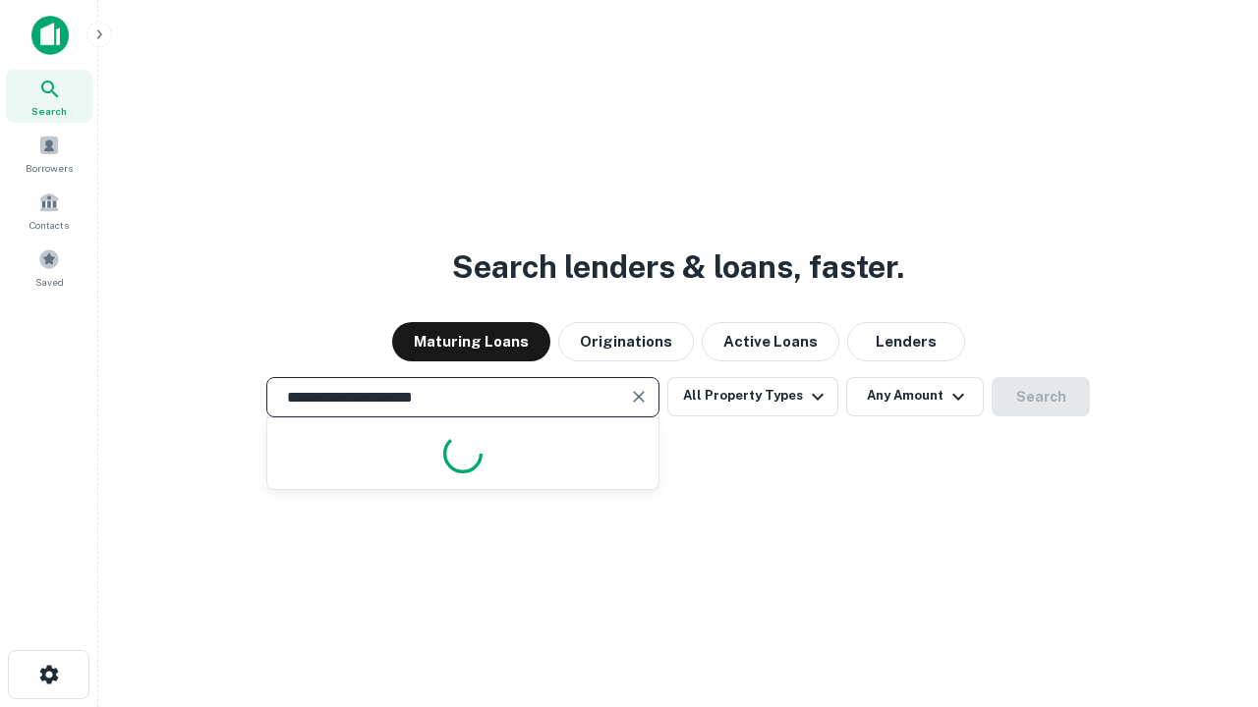 The height and width of the screenshot is (707, 1258). I want to click on a: Search, so click(49, 96).